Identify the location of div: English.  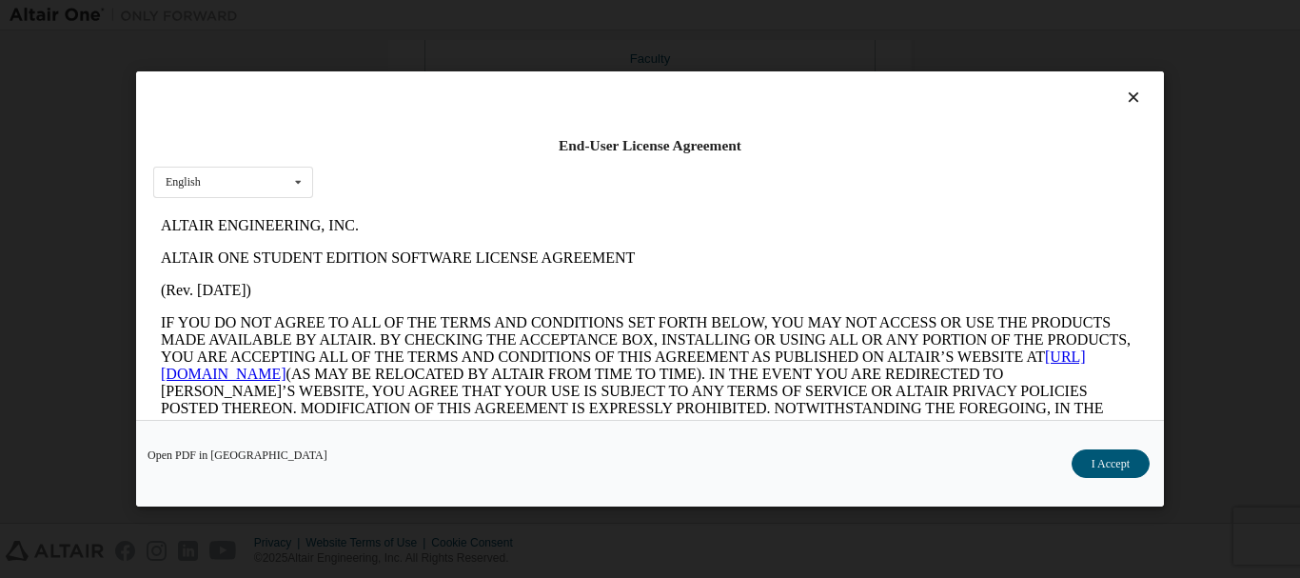
(183, 183).